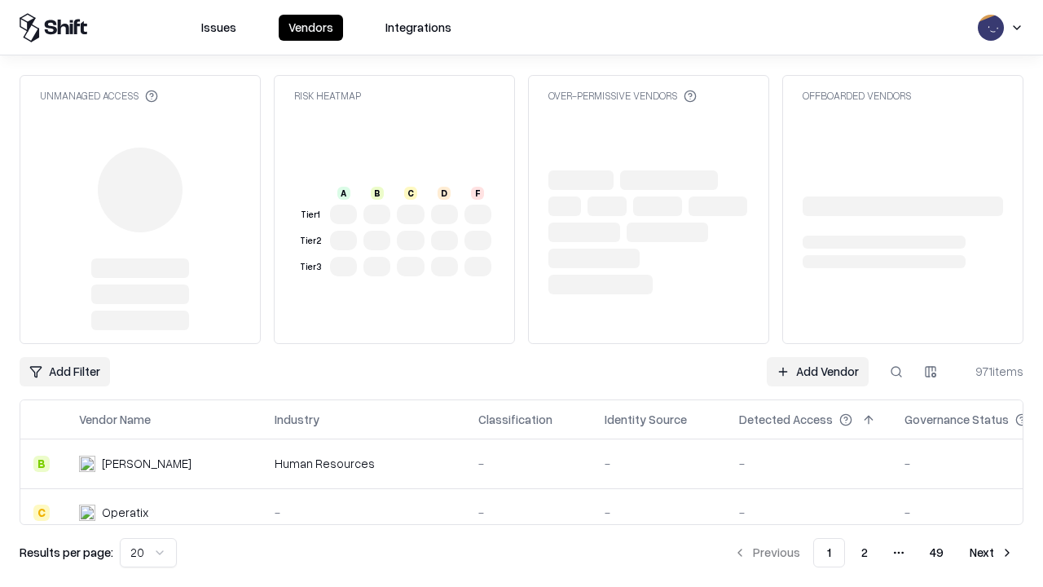 This screenshot has width=1043, height=587. Describe the element at coordinates (311, 28) in the screenshot. I see `button: Vendors` at that location.